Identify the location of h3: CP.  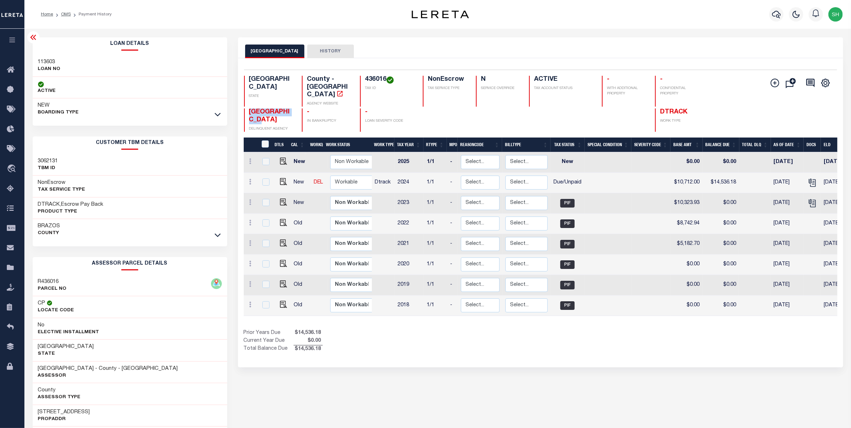
(42, 303).